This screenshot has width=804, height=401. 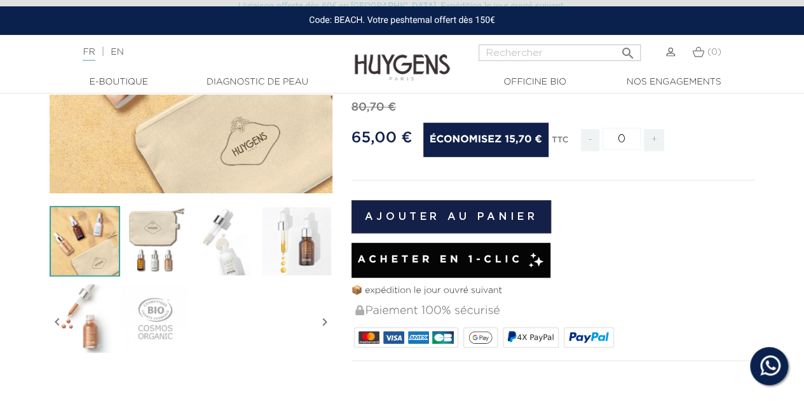 What do you see at coordinates (674, 82) in the screenshot?
I see `a: Nos engagements` at bounding box center [674, 82].